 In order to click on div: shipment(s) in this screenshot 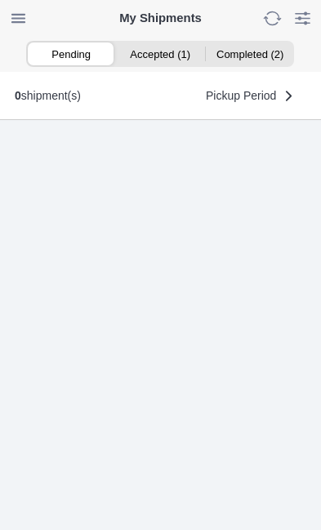, I will do `click(47, 96)`.